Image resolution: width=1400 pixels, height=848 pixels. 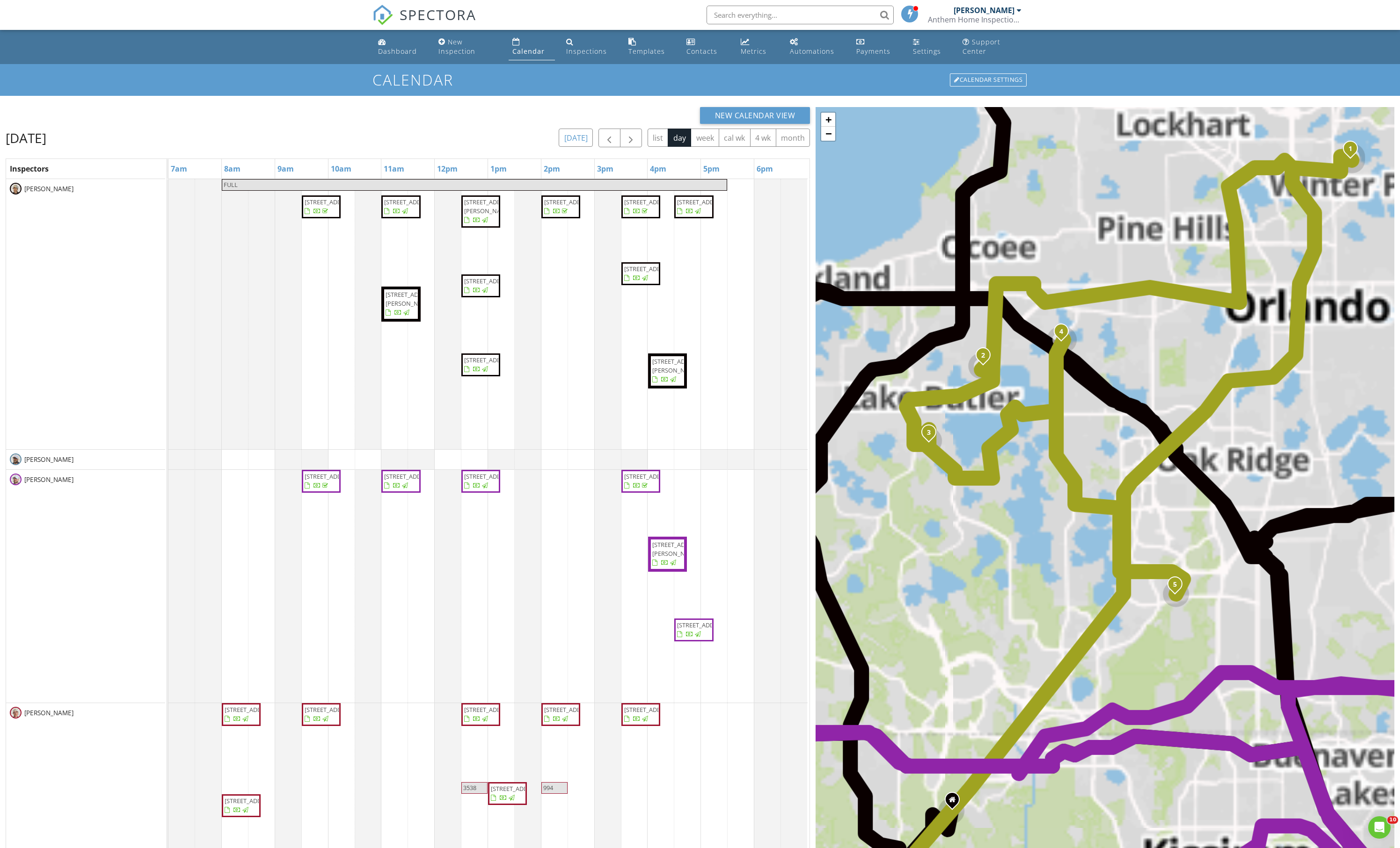 What do you see at coordinates (630, 138) in the screenshot?
I see `button: Next day` at bounding box center [630, 138].